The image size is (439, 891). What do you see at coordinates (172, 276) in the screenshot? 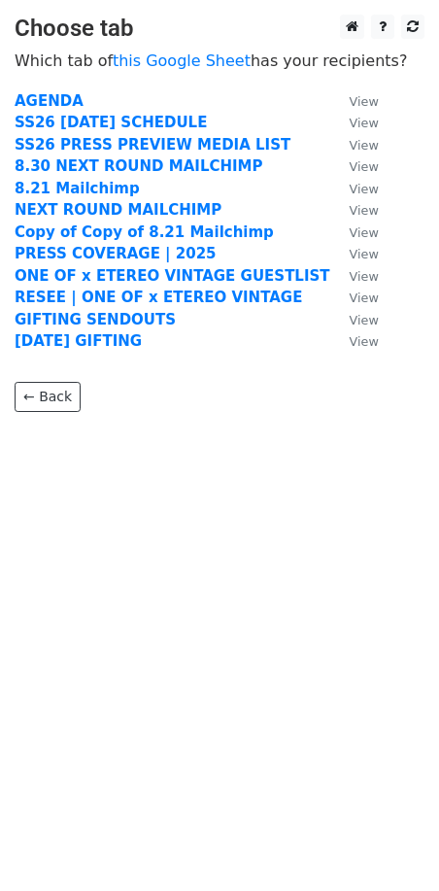
I see `a: ONE OF x ETEREO VINTAGE GUESTLIST` at bounding box center [172, 276].